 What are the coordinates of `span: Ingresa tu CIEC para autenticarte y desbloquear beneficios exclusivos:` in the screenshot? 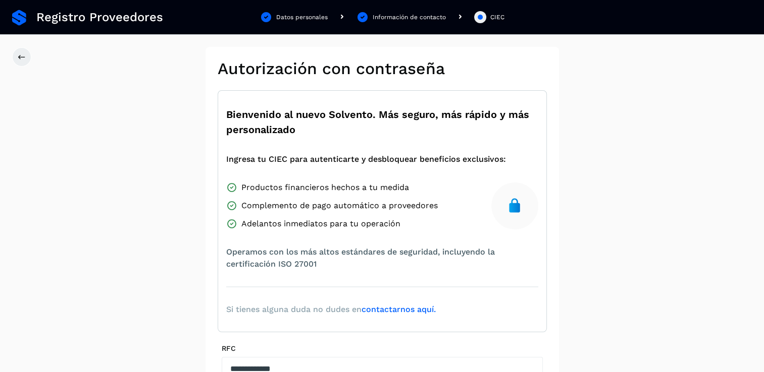 It's located at (366, 159).